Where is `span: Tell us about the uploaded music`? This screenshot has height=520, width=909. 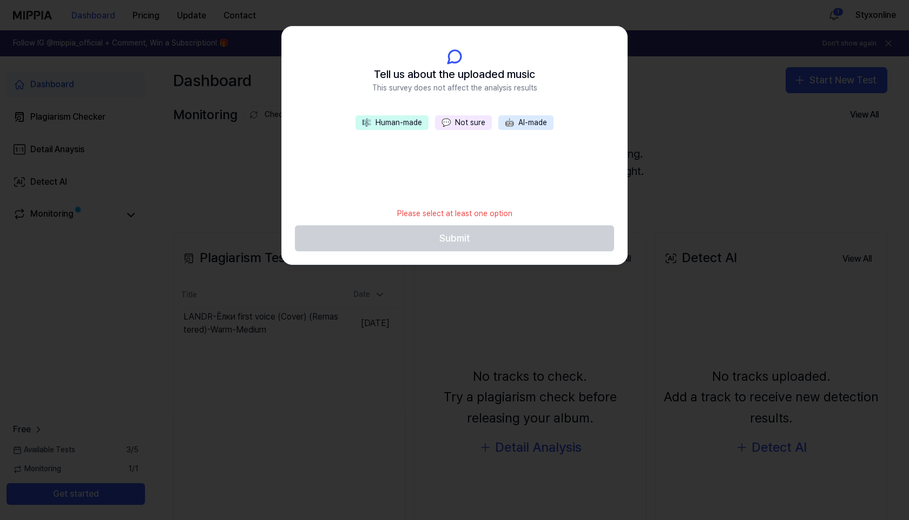 span: Tell us about the uploaded music is located at coordinates (455, 74).